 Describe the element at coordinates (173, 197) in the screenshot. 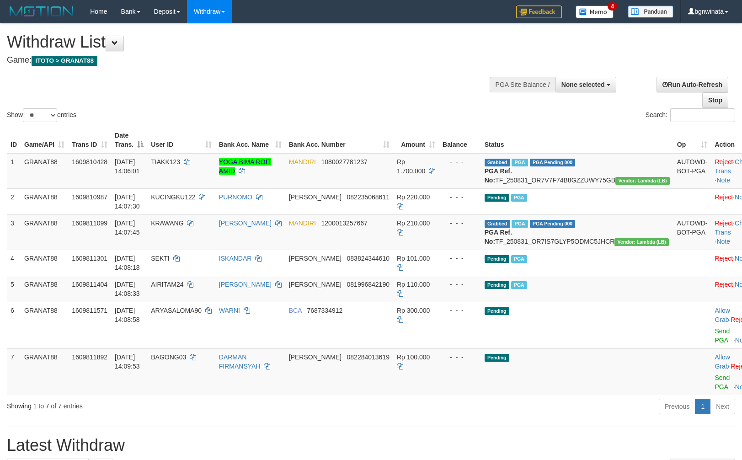

I see `span: KUCINGKU122` at that location.